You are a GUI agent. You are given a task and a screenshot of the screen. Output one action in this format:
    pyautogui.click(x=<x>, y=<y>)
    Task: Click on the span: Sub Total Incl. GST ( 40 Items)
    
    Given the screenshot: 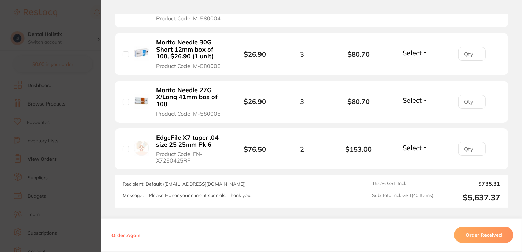 What is the action you would take?
    pyautogui.click(x=403, y=197)
    